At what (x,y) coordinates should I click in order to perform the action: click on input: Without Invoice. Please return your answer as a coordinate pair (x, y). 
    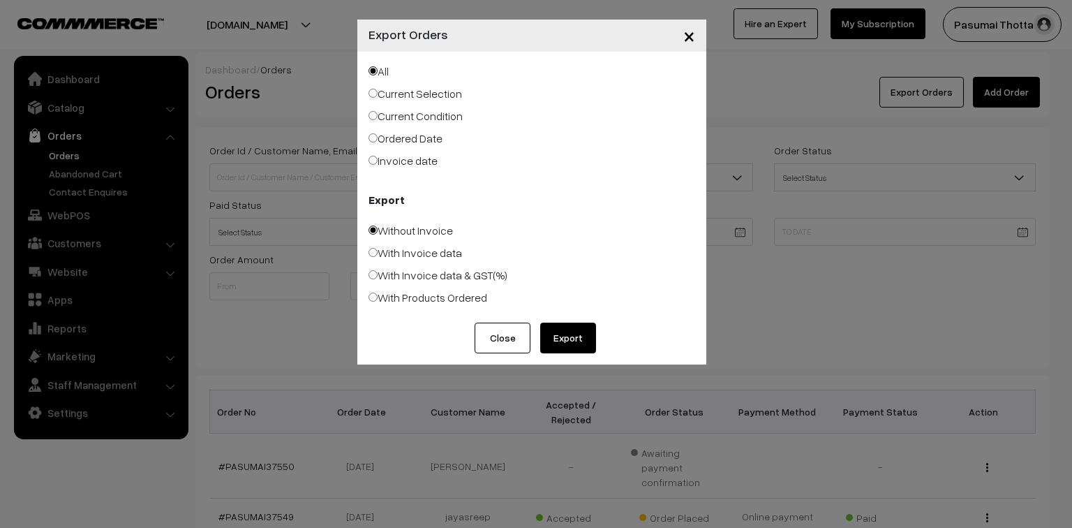
    Looking at the image, I should click on (373, 230).